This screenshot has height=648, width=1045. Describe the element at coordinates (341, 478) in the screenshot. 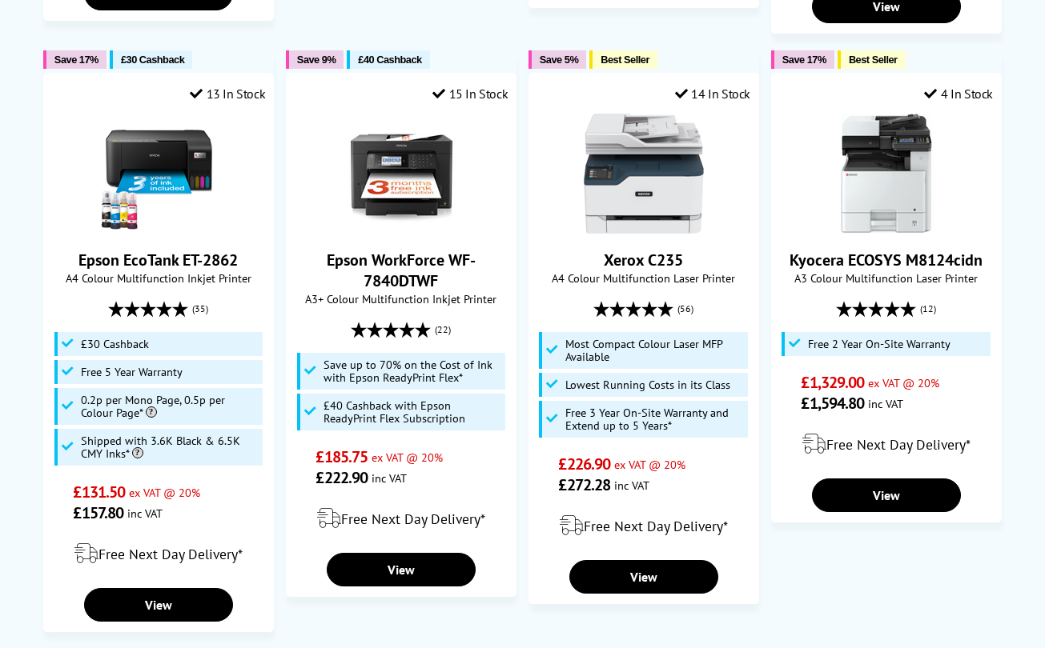

I see `span: £222.90` at that location.